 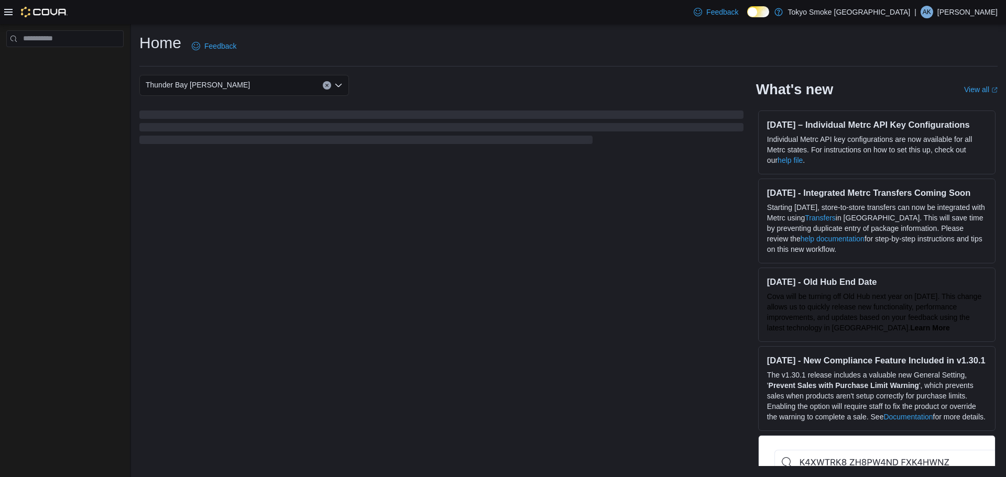 I want to click on button: Open list of options, so click(x=338, y=85).